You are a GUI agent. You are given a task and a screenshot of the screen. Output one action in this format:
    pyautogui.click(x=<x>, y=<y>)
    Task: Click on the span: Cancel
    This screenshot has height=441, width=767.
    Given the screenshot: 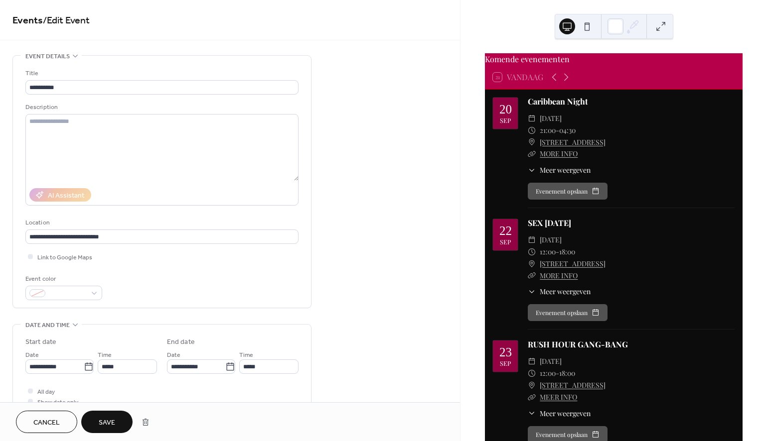 What is the action you would take?
    pyautogui.click(x=46, y=423)
    